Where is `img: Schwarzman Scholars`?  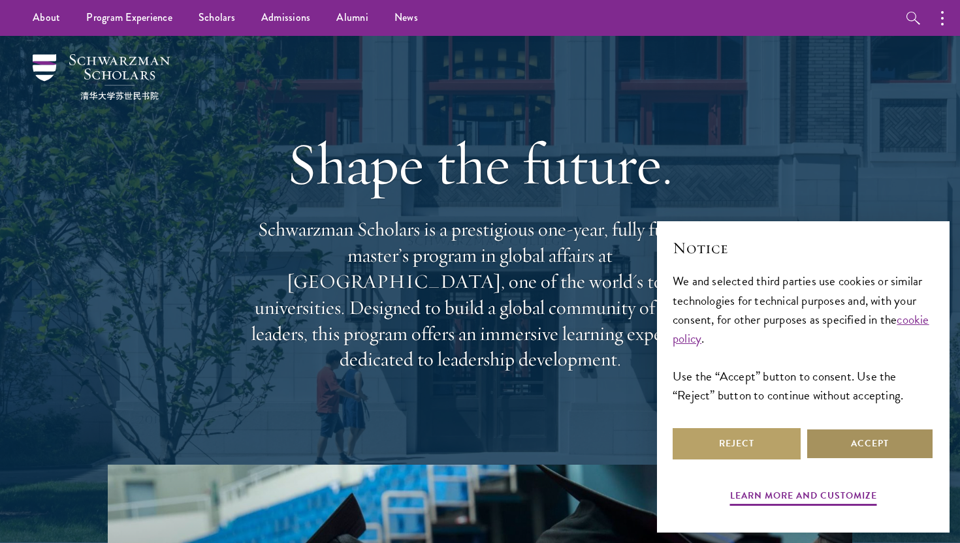 img: Schwarzman Scholars is located at coordinates (101, 77).